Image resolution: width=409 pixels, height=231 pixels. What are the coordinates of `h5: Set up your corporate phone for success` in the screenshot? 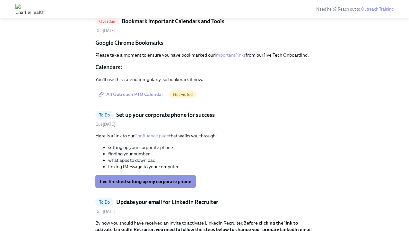 It's located at (166, 115).